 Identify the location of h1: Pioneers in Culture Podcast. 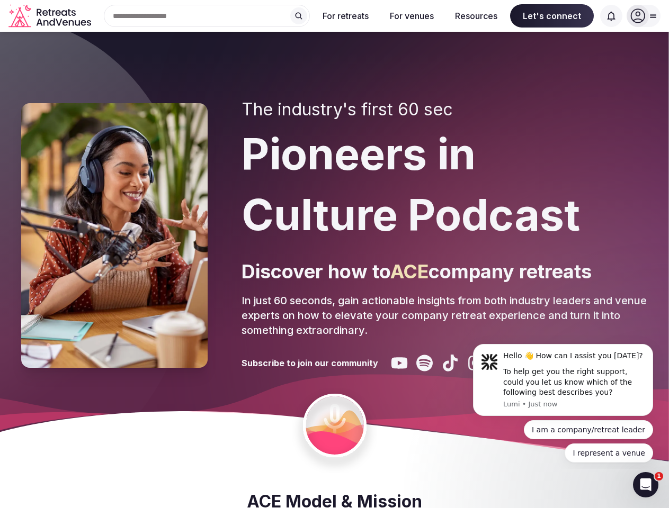
(444, 185).